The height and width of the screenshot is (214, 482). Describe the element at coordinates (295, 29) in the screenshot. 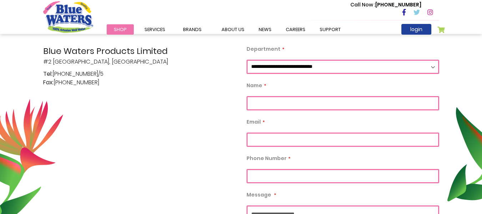

I see `a: careers` at that location.